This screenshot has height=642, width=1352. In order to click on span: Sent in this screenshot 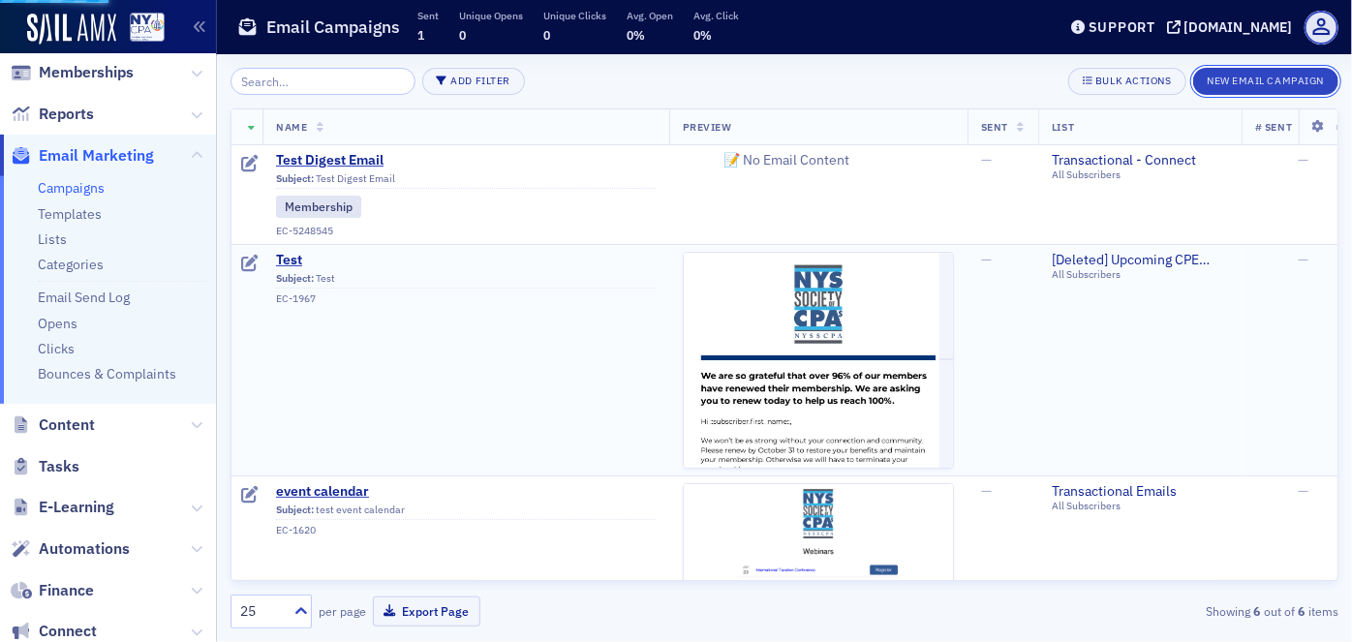, I will do `click(995, 127)`.